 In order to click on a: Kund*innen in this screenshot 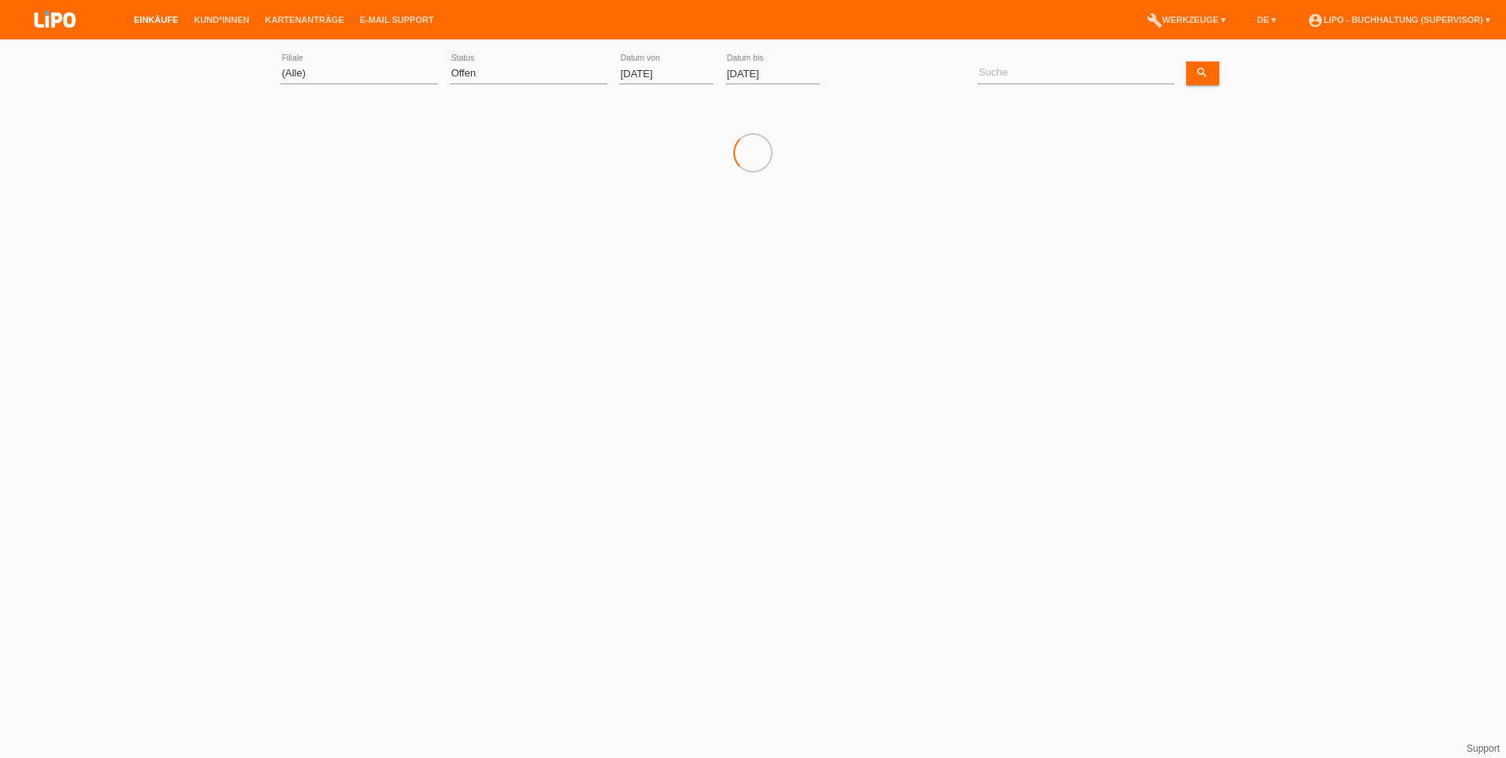, I will do `click(221, 20)`.